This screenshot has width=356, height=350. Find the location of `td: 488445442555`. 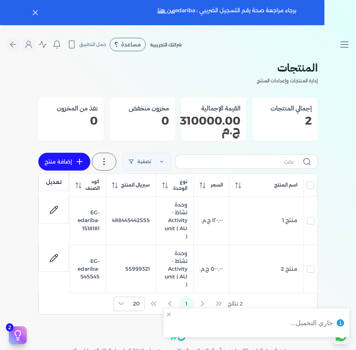

td: 488445442555 is located at coordinates (131, 221).